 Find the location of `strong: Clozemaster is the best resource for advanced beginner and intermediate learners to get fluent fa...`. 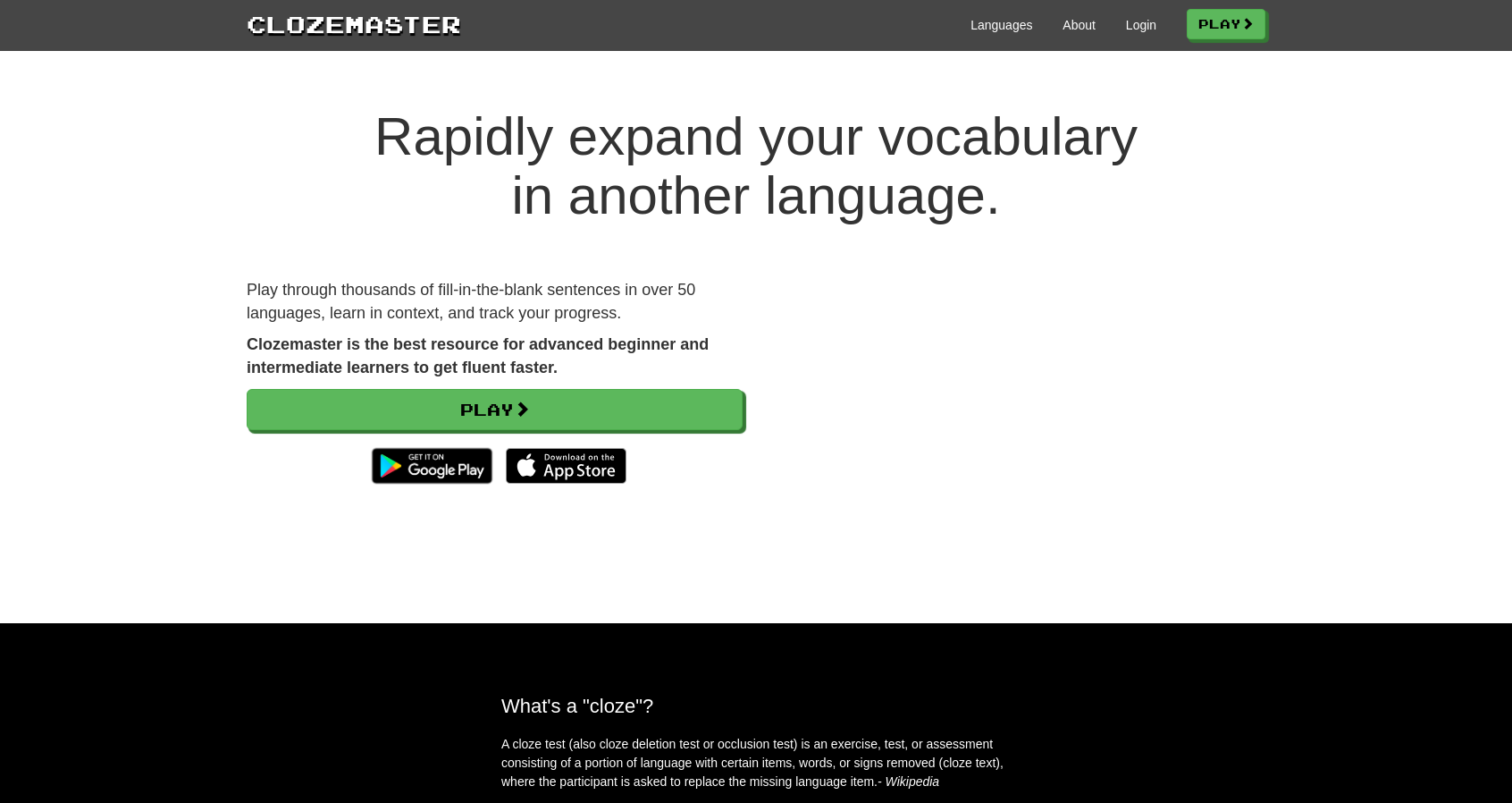

strong: Clozemaster is the best resource for advanced beginner and intermediate learners to get fluent fa... is located at coordinates (477, 356).